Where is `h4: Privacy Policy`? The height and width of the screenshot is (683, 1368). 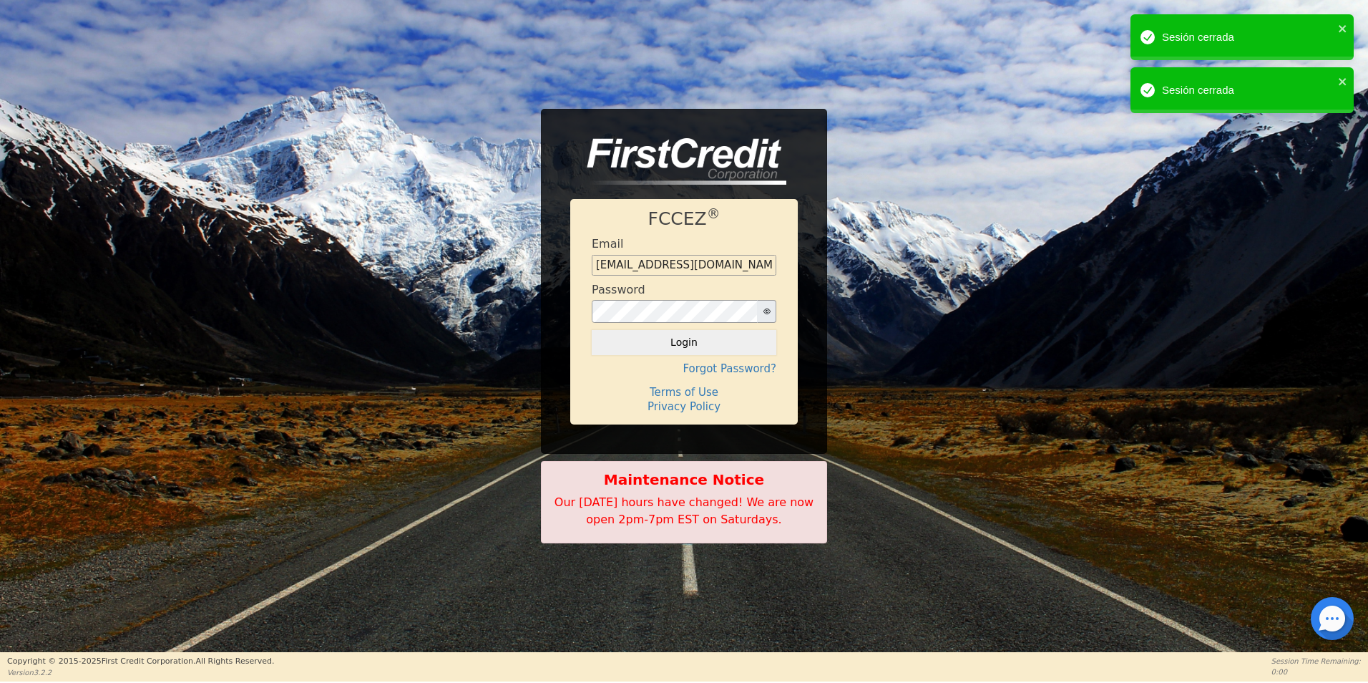
h4: Privacy Policy is located at coordinates (684, 406).